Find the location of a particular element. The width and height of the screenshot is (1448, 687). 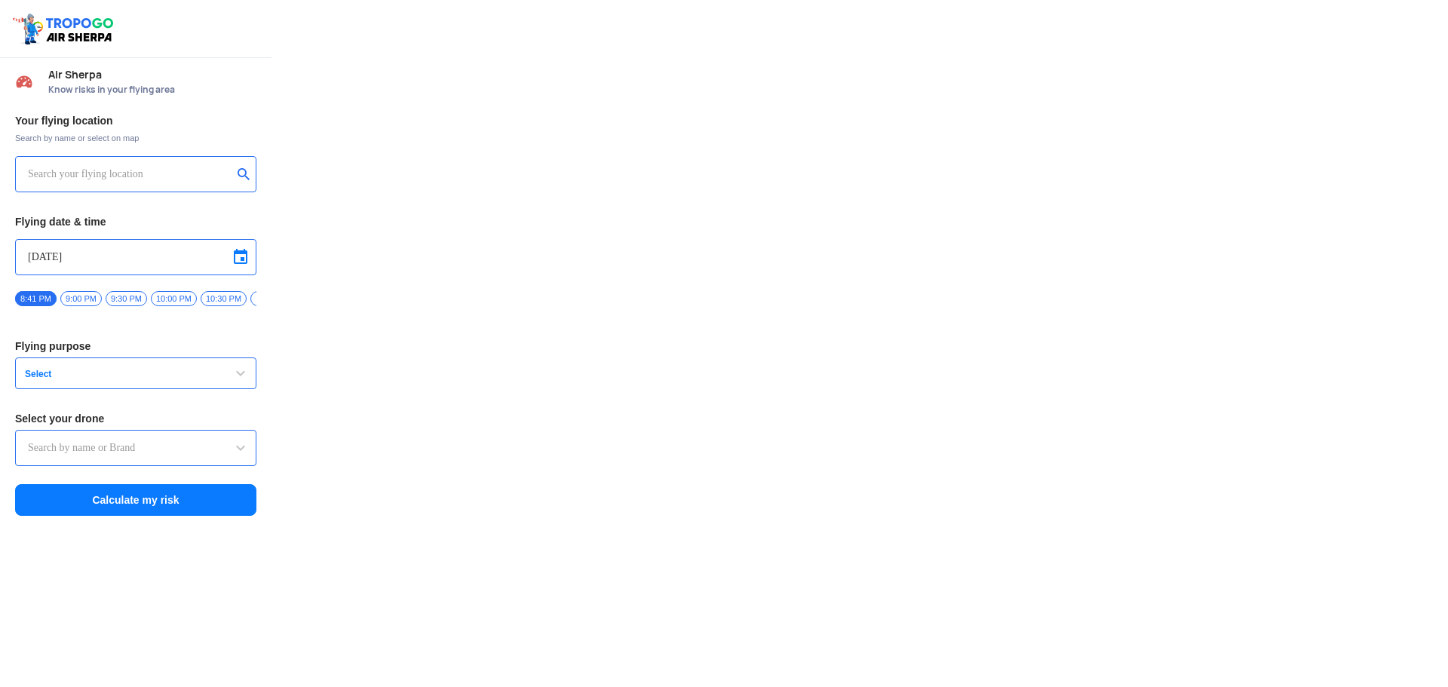

span: Search by name or select on map is located at coordinates (136, 138).